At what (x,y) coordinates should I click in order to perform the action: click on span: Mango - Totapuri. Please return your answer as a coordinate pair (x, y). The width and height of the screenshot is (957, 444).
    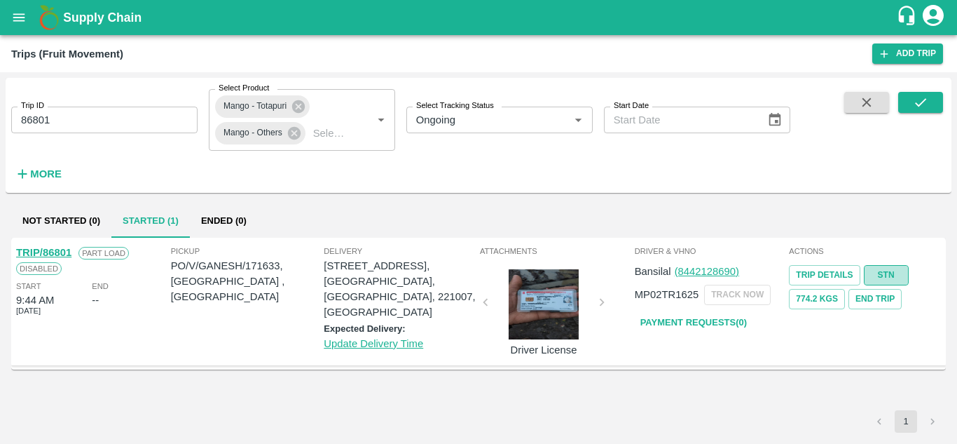
    Looking at the image, I should click on (255, 106).